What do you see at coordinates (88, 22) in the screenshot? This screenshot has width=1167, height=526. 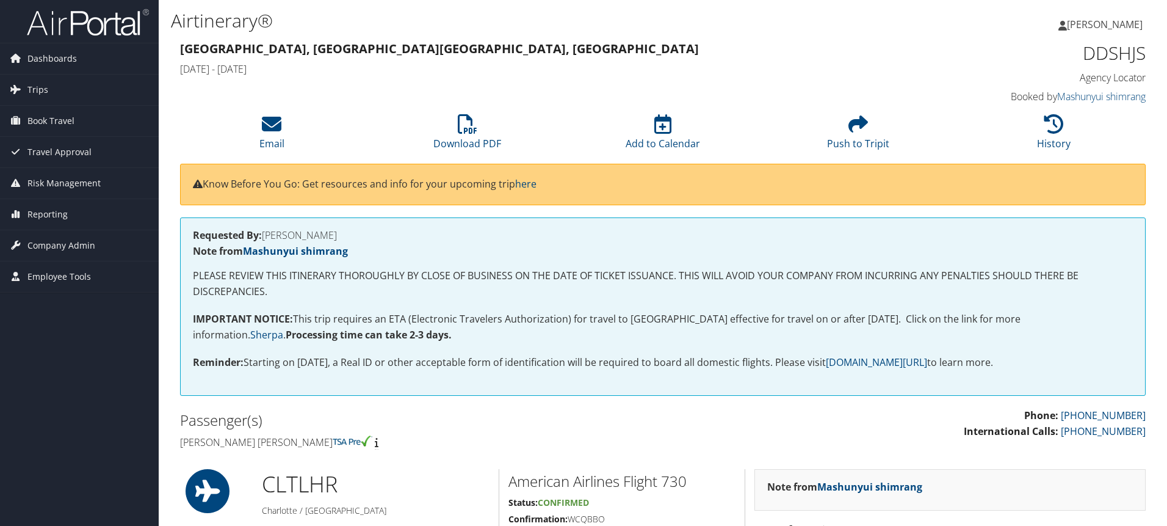 I see `img: airportal-logo.png` at bounding box center [88, 22].